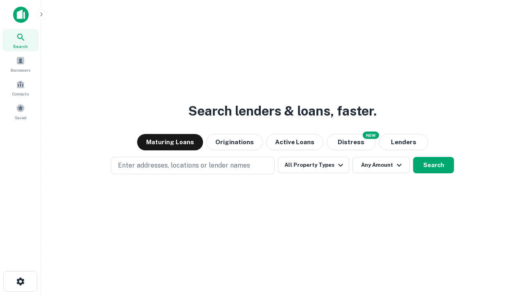 The width and height of the screenshot is (524, 295). What do you see at coordinates (193, 166) in the screenshot?
I see `button: Enter addresses, locations or lender names` at bounding box center [193, 166].